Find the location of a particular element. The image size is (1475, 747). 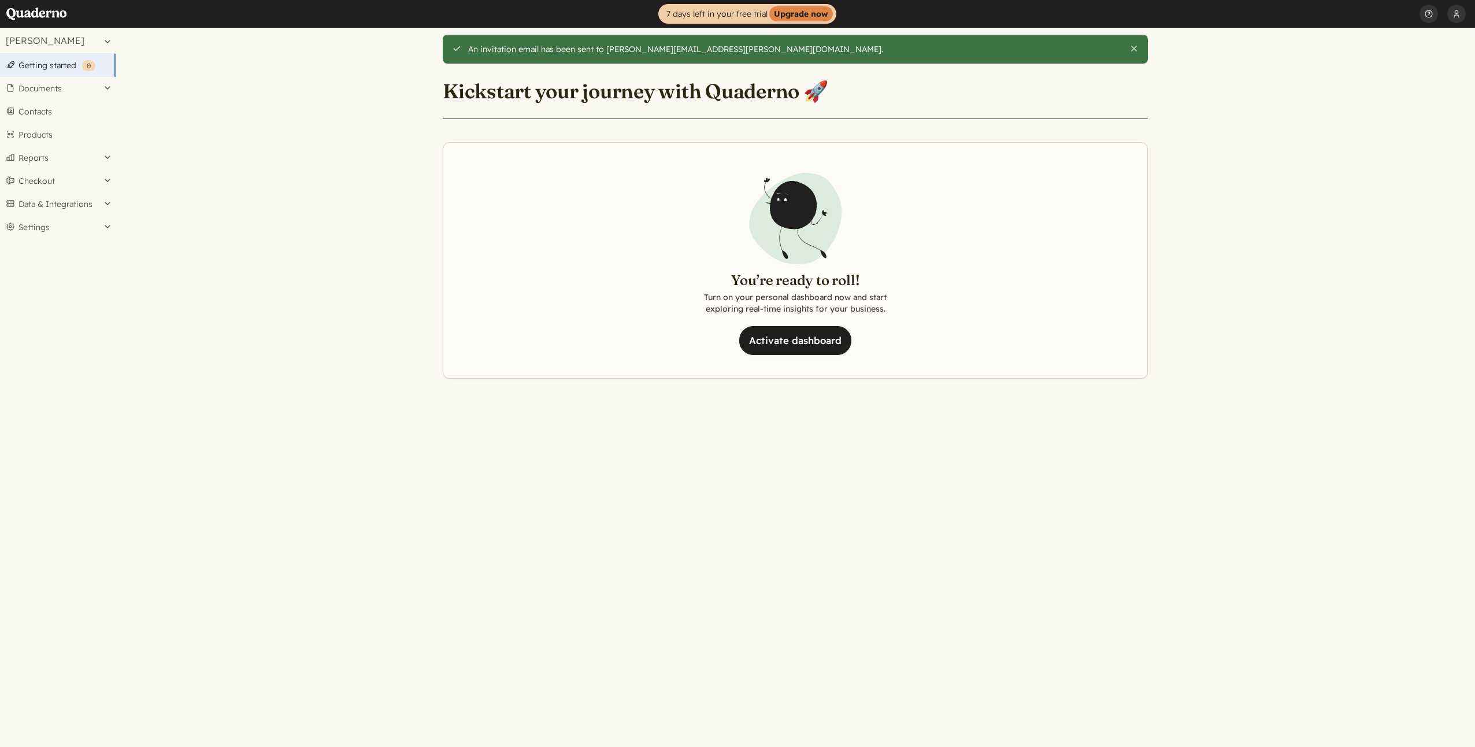

button: Close this alert is located at coordinates (1134, 49).